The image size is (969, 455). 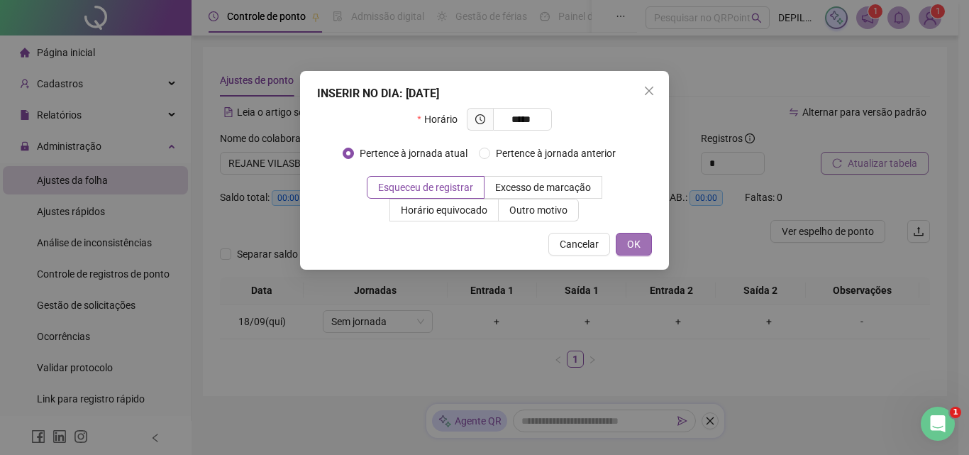 What do you see at coordinates (649, 91) in the screenshot?
I see `span: close` at bounding box center [649, 91].